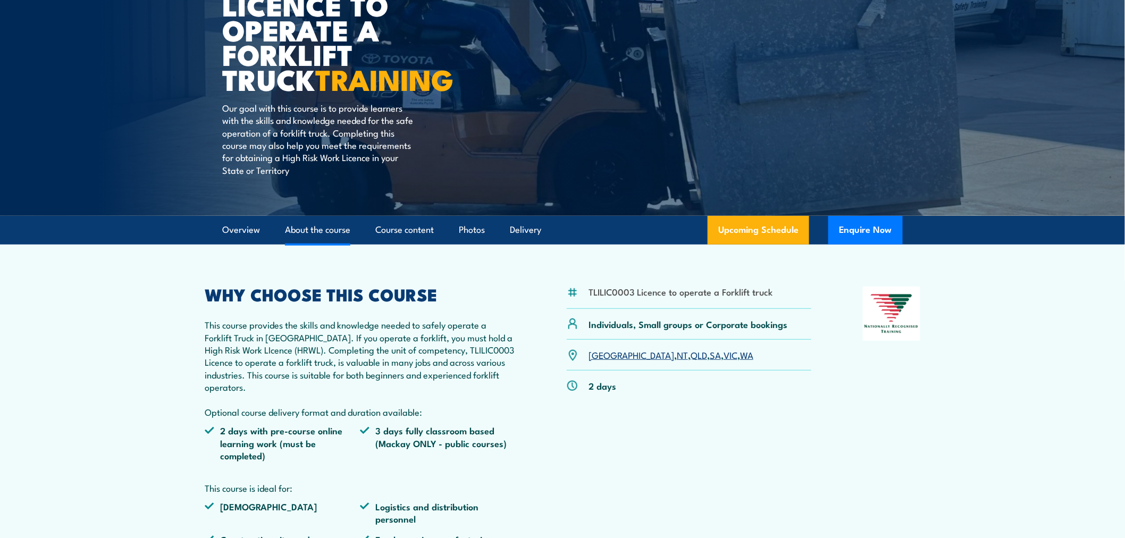 This screenshot has height=538, width=1125. What do you see at coordinates (892, 314) in the screenshot?
I see `img: Nationally Recognised Training logo.` at bounding box center [892, 314].